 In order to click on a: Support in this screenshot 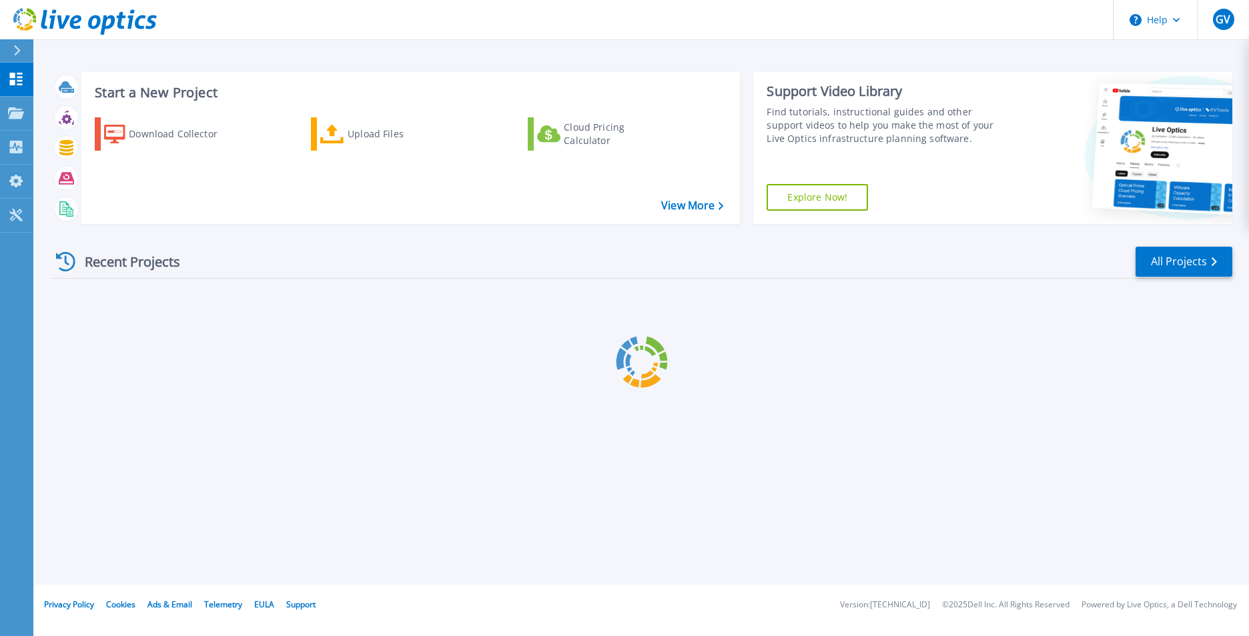, I will do `click(301, 604)`.